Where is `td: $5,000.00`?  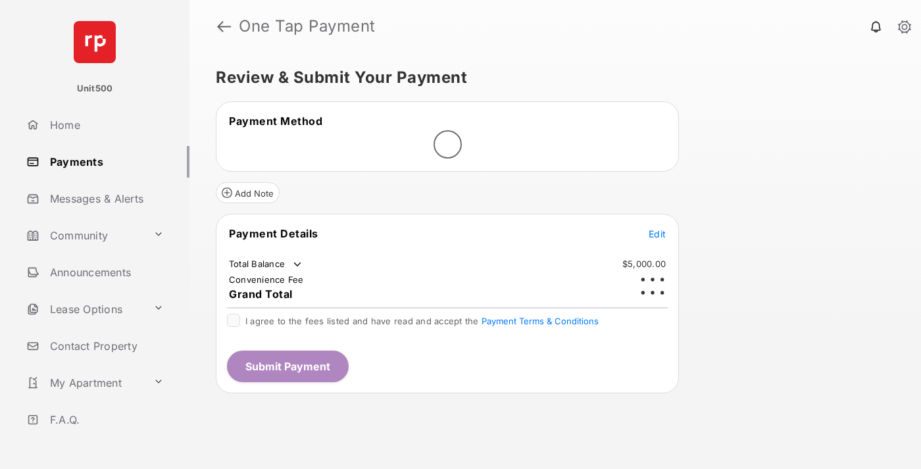 td: $5,000.00 is located at coordinates (644, 264).